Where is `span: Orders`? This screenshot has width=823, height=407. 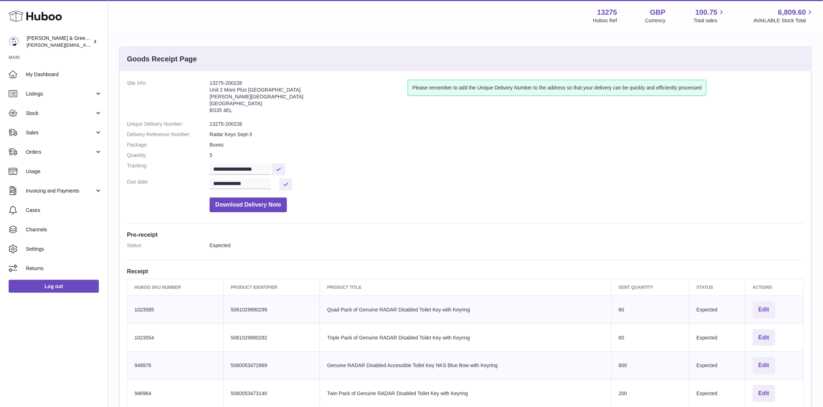 span: Orders is located at coordinates (60, 152).